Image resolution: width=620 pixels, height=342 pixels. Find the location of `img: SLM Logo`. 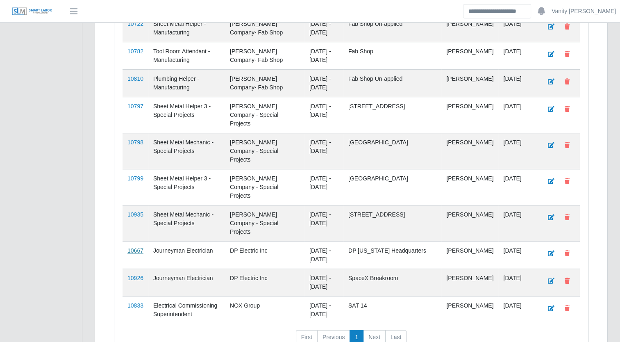

img: SLM Logo is located at coordinates (32, 11).